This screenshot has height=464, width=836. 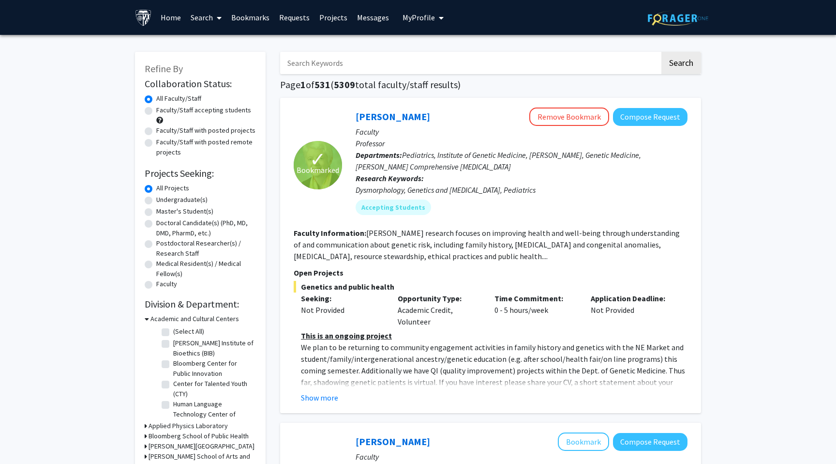 I want to click on label: Faculty/Staff accepting students, so click(x=204, y=110).